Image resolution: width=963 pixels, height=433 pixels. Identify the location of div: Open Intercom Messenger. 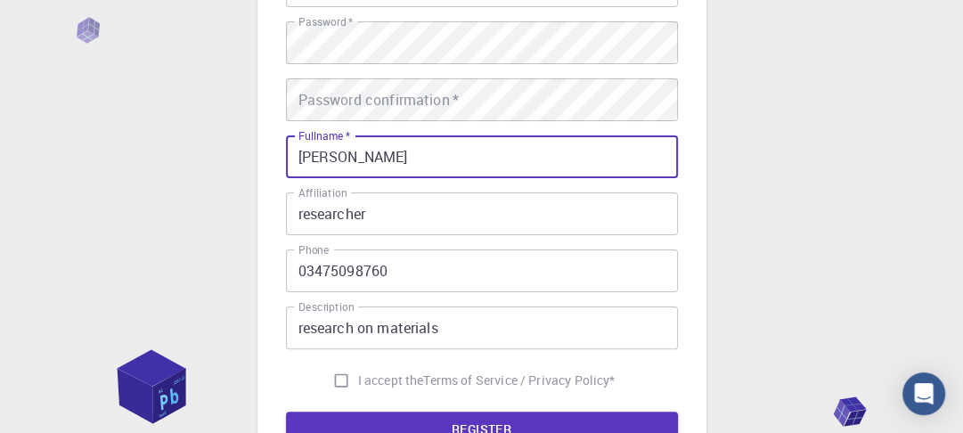
(924, 394).